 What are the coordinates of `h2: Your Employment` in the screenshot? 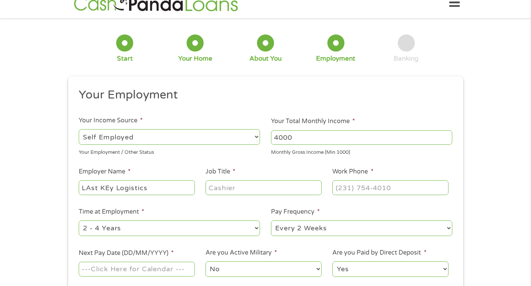 It's located at (263, 95).